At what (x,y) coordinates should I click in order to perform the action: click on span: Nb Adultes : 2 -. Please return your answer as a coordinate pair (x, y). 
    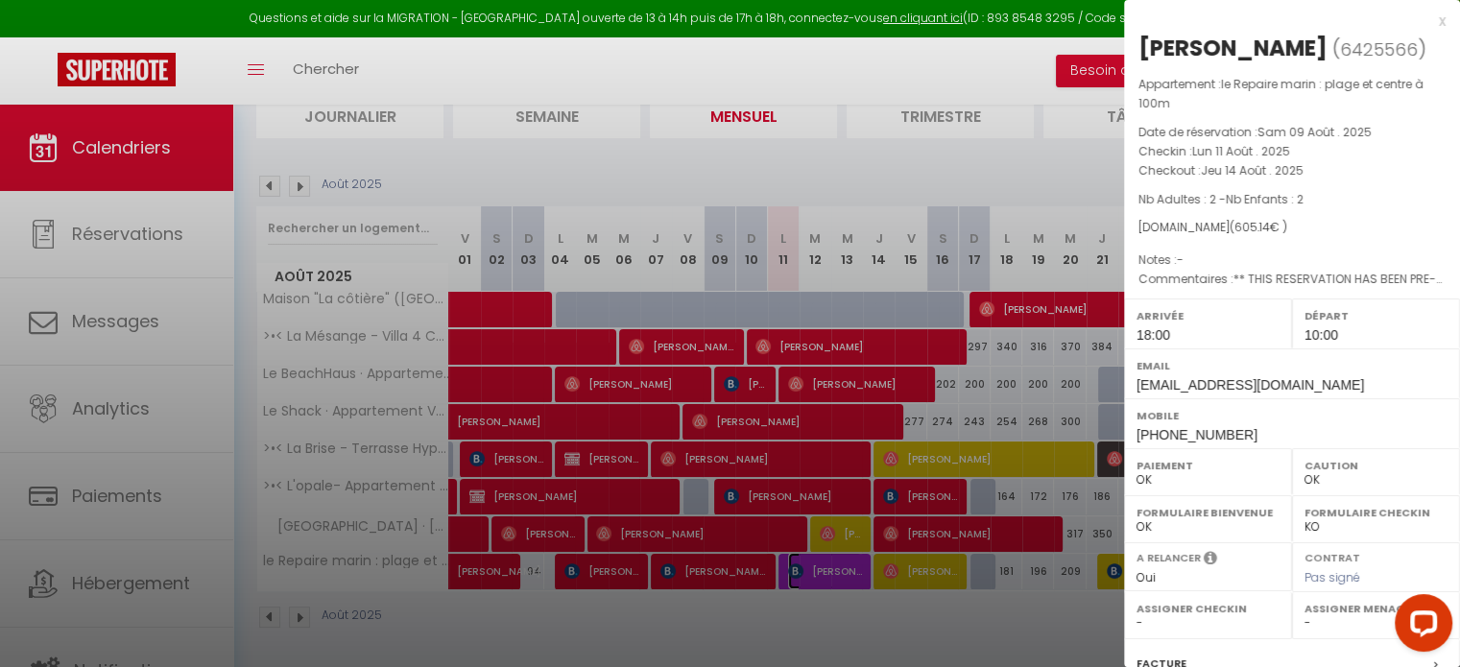
    Looking at the image, I should click on (1221, 199).